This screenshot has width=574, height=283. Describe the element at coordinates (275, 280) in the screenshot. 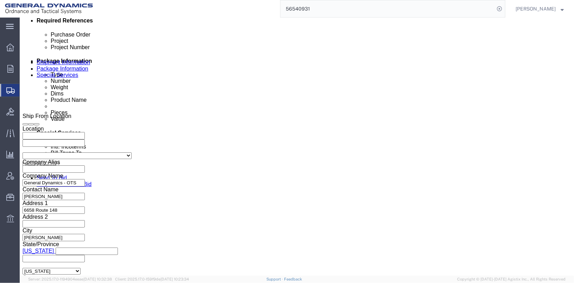

I see `a: Support` at that location.